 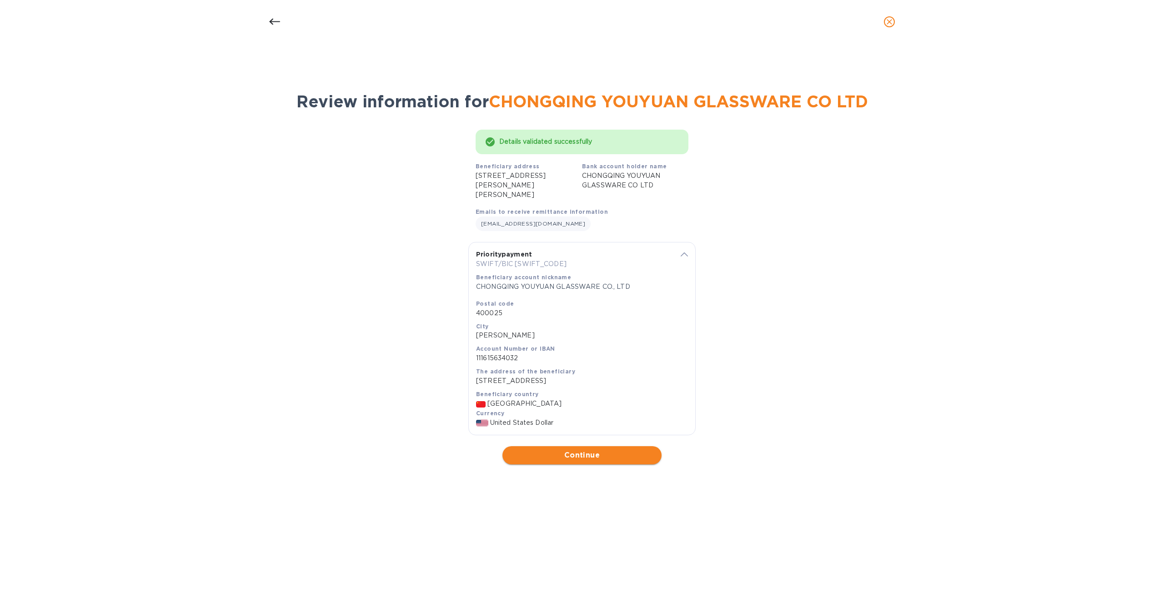 I want to click on div: Details validated successfully, so click(x=589, y=142).